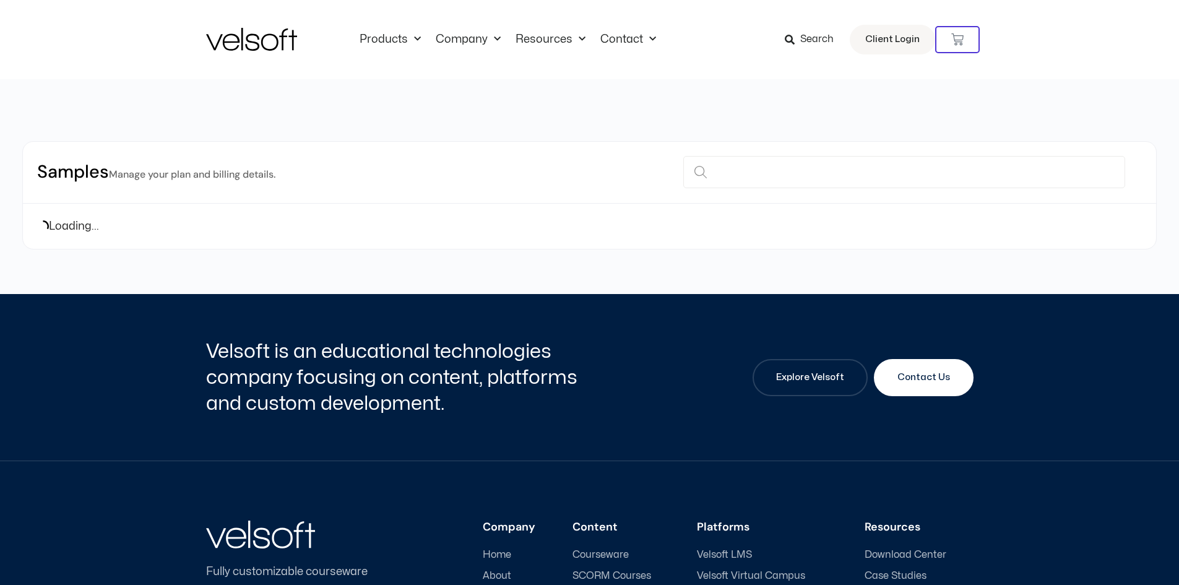  What do you see at coordinates (507, 40) in the screenshot?
I see `nav: Menu` at bounding box center [507, 40].